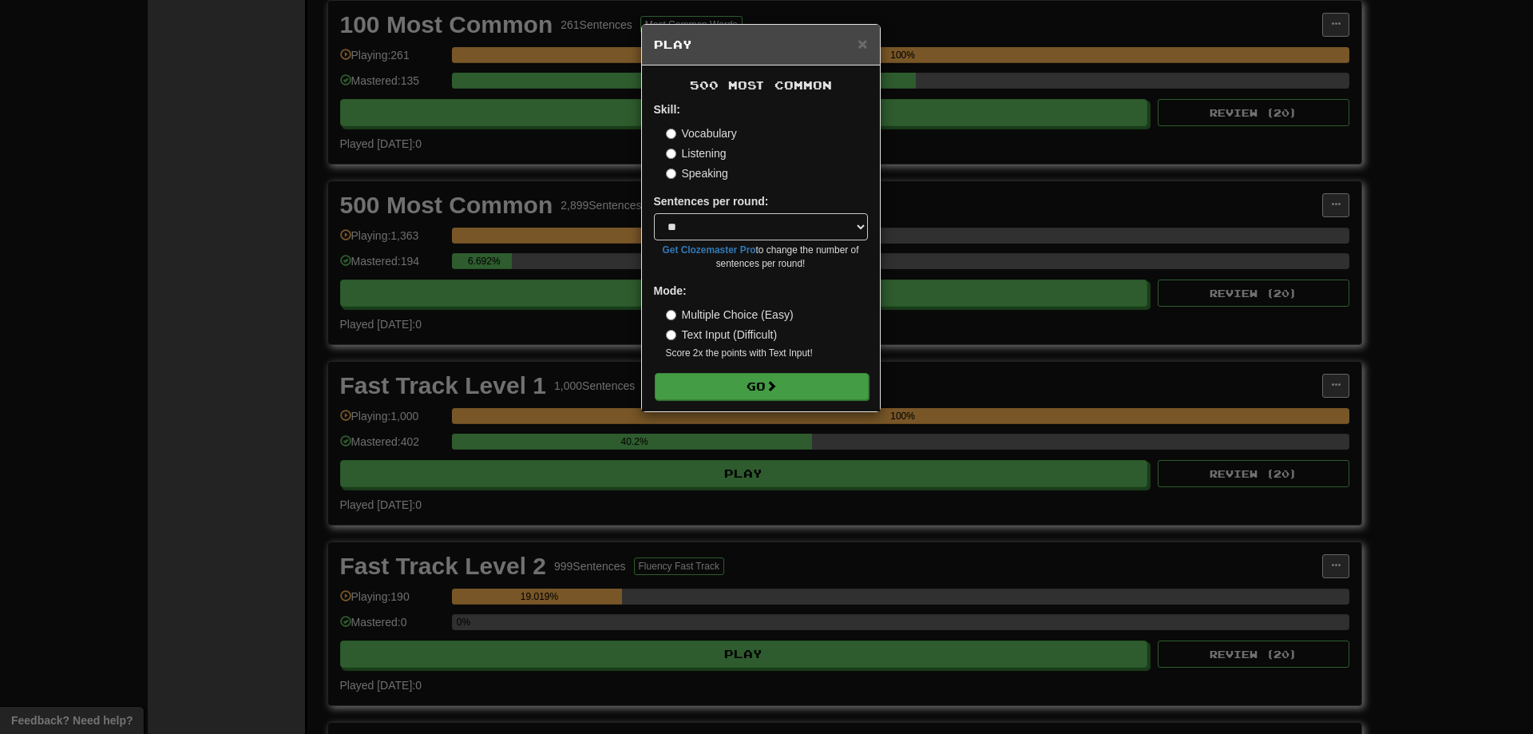  Describe the element at coordinates (670, 291) in the screenshot. I see `strong: Mode:` at that location.